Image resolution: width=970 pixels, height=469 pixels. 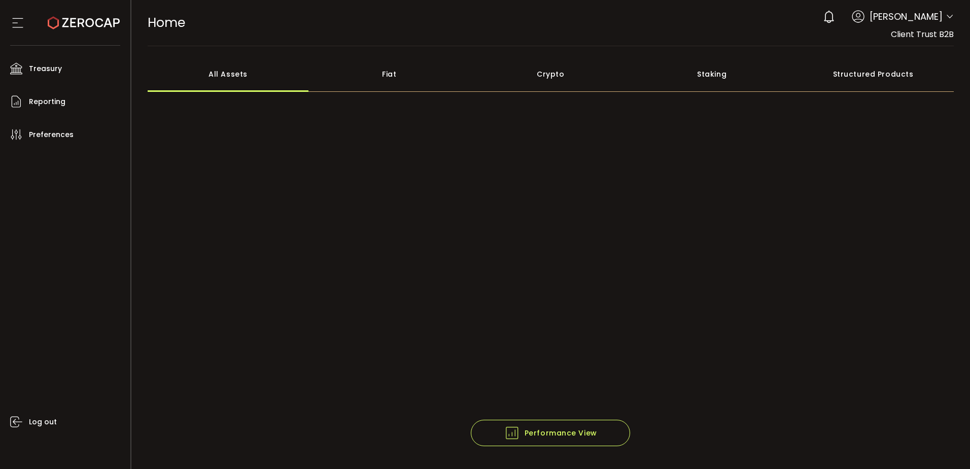 I want to click on span: Performance View, so click(x=550, y=433).